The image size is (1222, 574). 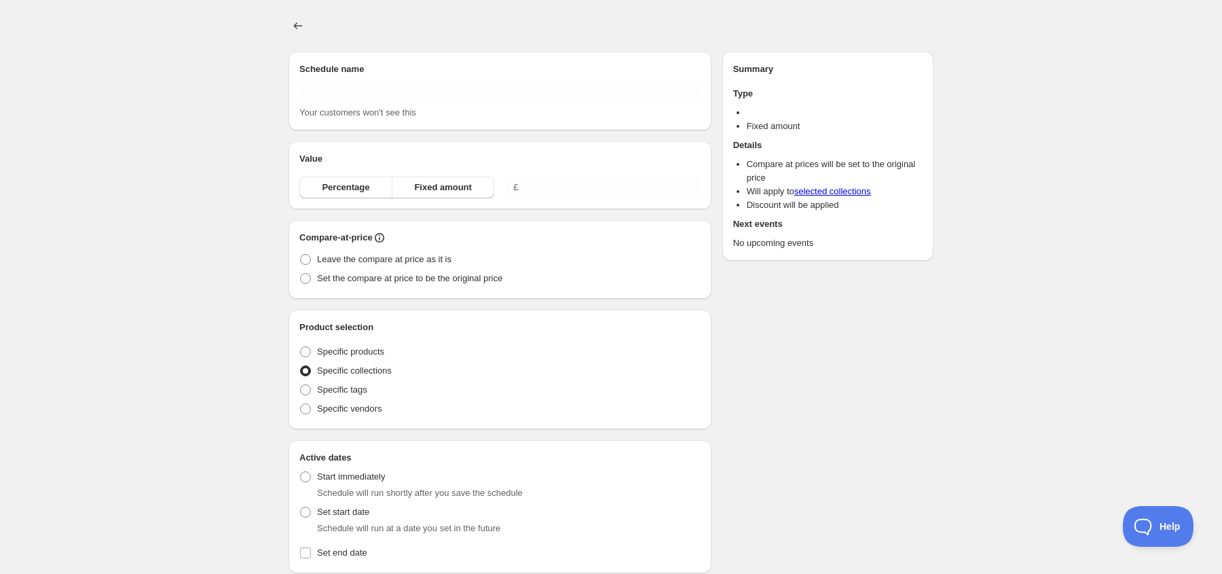 What do you see at coordinates (827, 69) in the screenshot?
I see `h2: Summary` at bounding box center [827, 69].